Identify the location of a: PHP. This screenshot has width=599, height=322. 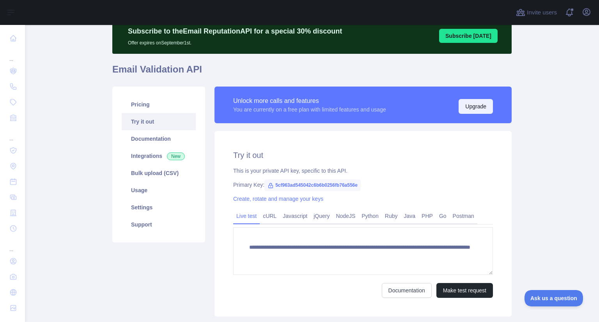
(427, 216).